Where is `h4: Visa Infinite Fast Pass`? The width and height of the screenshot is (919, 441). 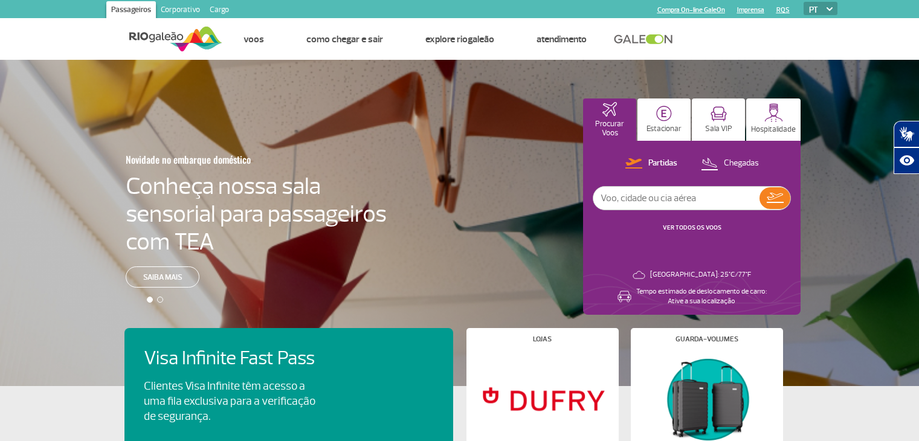
h4: Visa Infinite Fast Pass is located at coordinates (240, 358).